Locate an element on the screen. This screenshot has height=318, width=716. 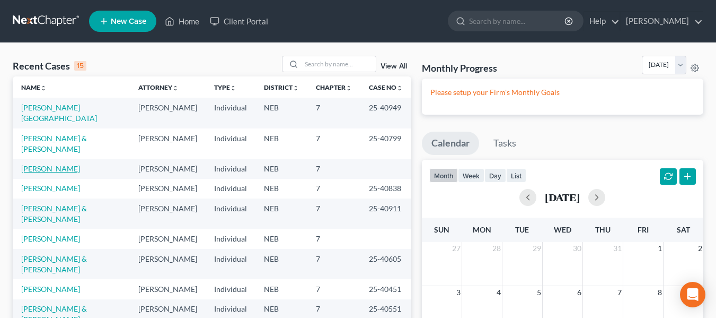
span: 4 is located at coordinates (499, 292).